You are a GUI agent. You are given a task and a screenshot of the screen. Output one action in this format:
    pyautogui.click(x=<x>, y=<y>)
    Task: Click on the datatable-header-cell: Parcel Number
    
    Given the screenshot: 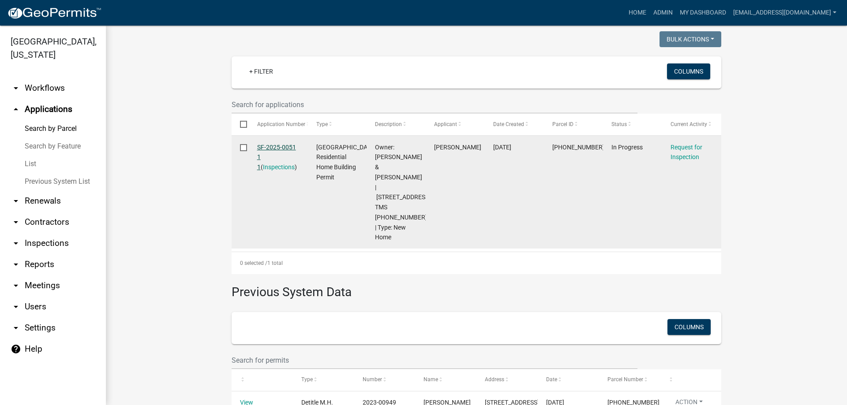 What is the action you would take?
    pyautogui.click(x=630, y=380)
    